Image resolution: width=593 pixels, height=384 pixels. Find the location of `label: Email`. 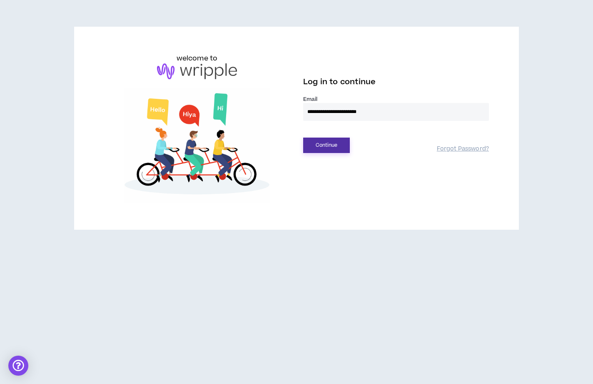

label: Email is located at coordinates (396, 99).